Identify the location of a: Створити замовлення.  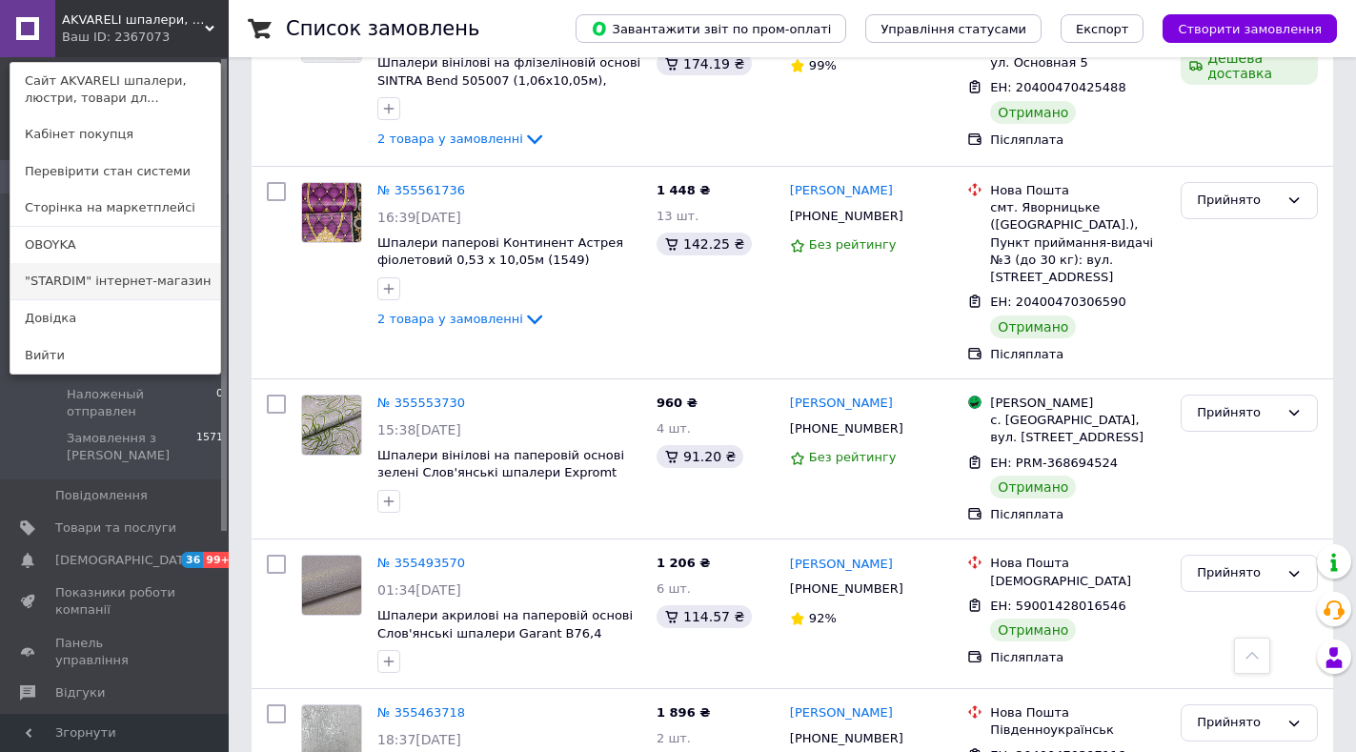
(1239, 28).